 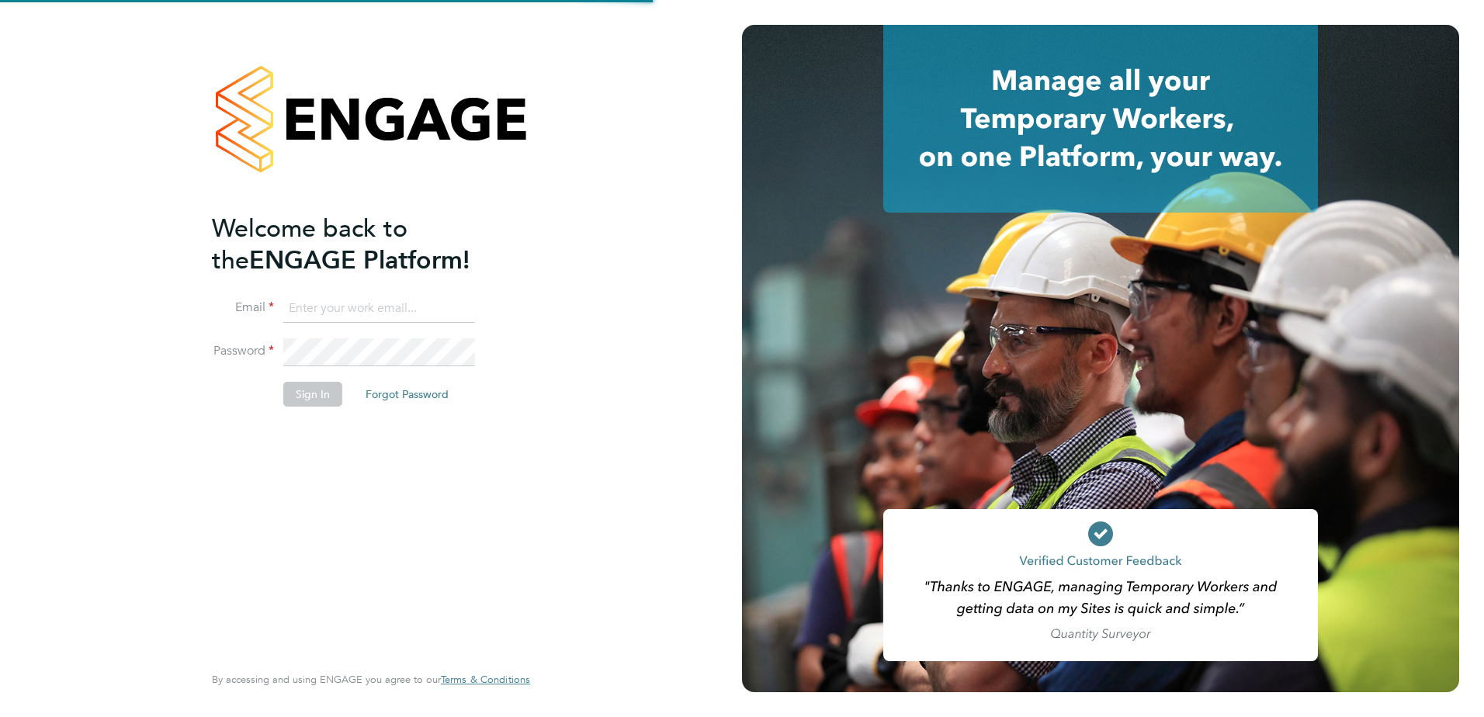 I want to click on span: By accessing and using ENGAGE you agree to our, so click(x=371, y=679).